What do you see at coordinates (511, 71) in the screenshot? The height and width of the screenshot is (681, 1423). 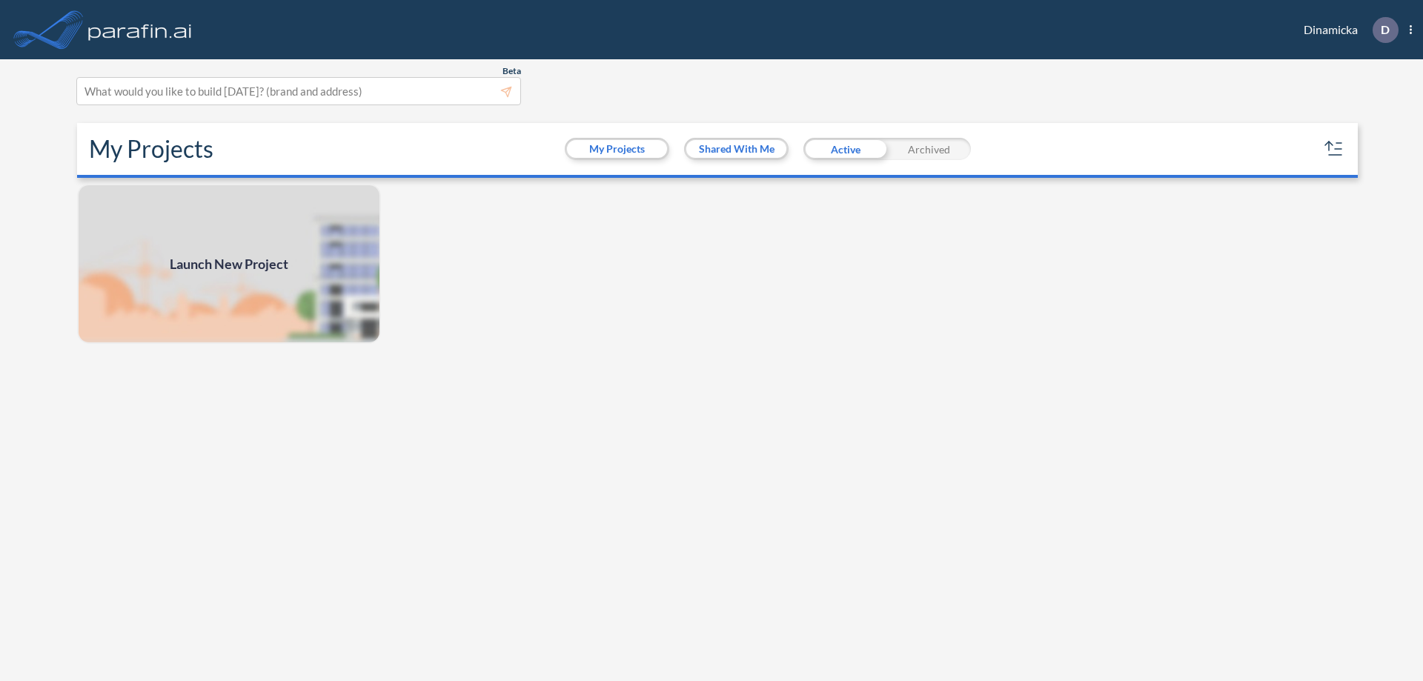 I see `span: Beta` at bounding box center [511, 71].